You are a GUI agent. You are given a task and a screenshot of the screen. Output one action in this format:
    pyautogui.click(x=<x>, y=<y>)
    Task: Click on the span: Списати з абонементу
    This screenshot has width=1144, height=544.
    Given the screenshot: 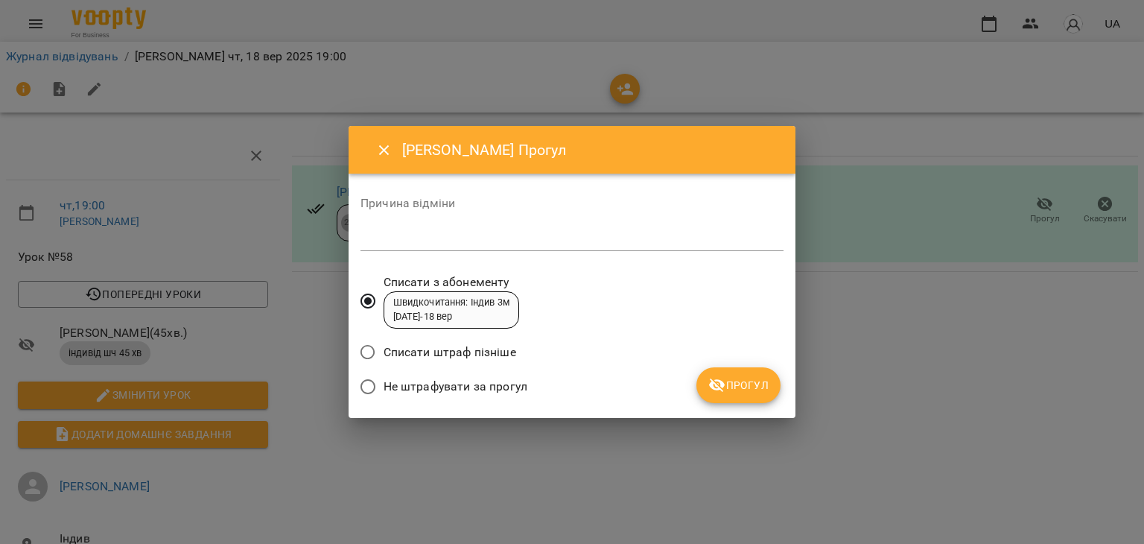 What is the action you would take?
    pyautogui.click(x=451, y=282)
    